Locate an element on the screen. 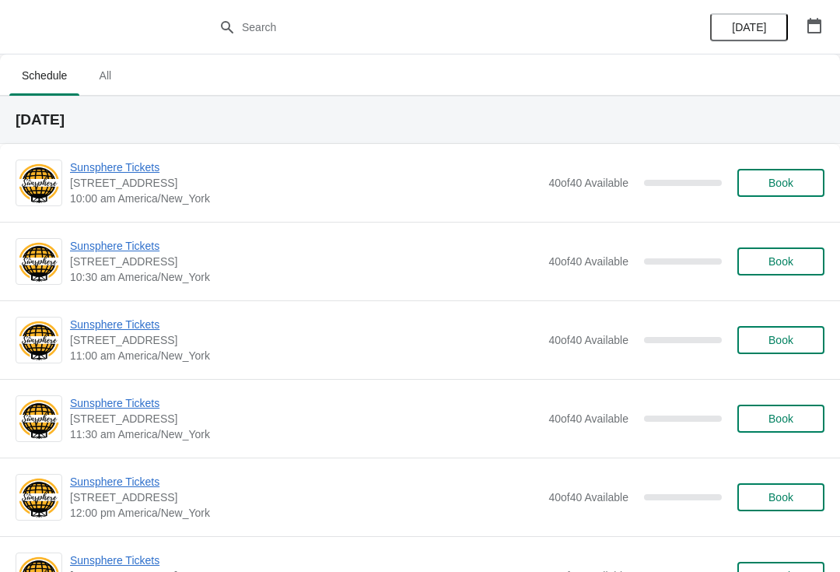 The height and width of the screenshot is (572, 840). span: All is located at coordinates (105, 75).